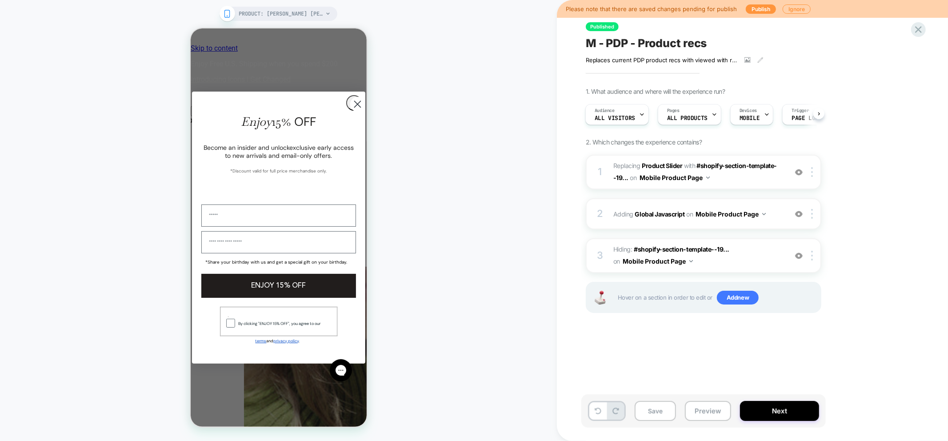 The height and width of the screenshot is (441, 948). Describe the element at coordinates (88, 187) in the screenshot. I see `input: Email` at that location.